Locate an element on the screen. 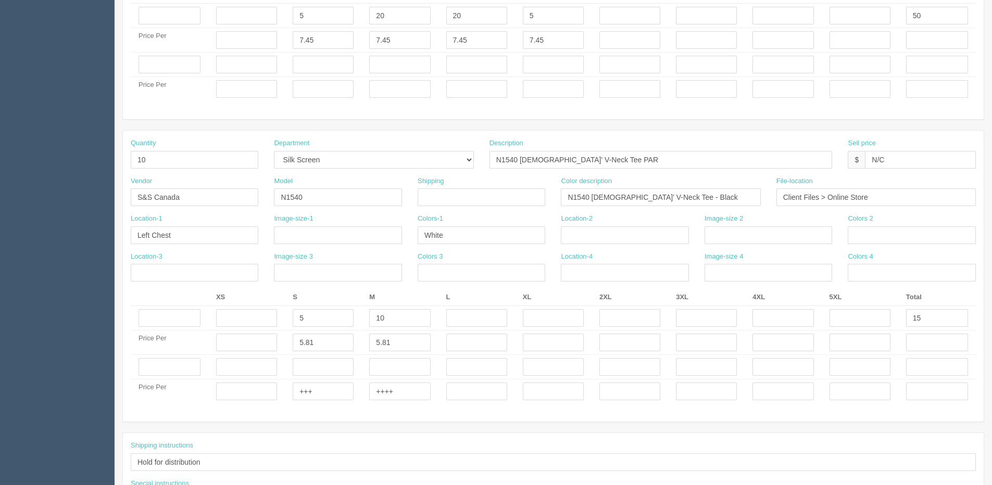  label: Colors 4 is located at coordinates (860, 257).